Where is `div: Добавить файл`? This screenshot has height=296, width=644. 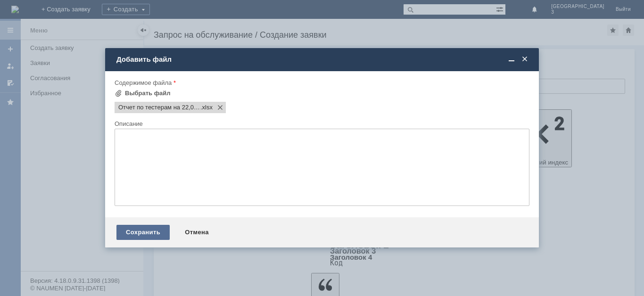 div: Добавить файл is located at coordinates (323, 59).